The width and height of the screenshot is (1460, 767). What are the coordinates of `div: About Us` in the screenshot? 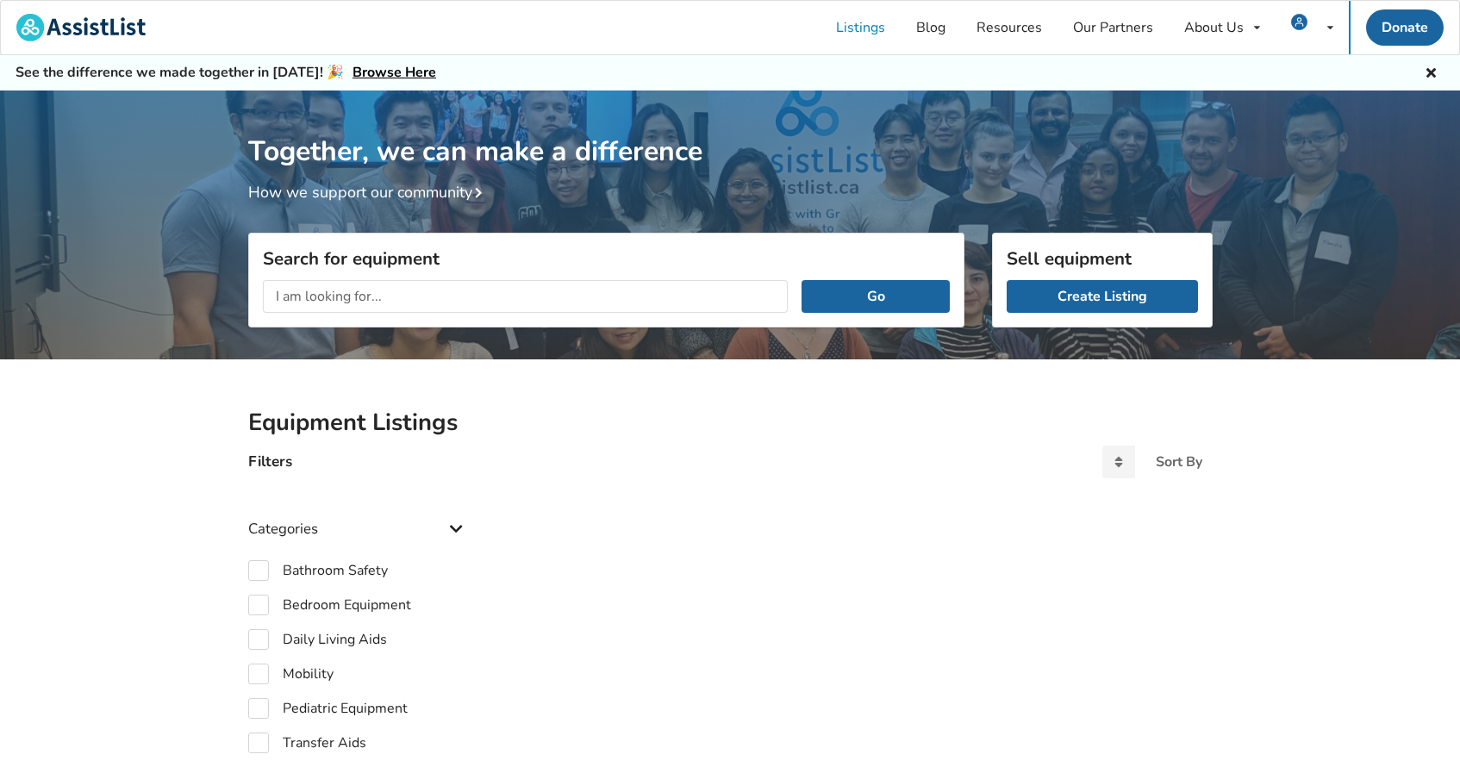 It's located at (1213, 28).